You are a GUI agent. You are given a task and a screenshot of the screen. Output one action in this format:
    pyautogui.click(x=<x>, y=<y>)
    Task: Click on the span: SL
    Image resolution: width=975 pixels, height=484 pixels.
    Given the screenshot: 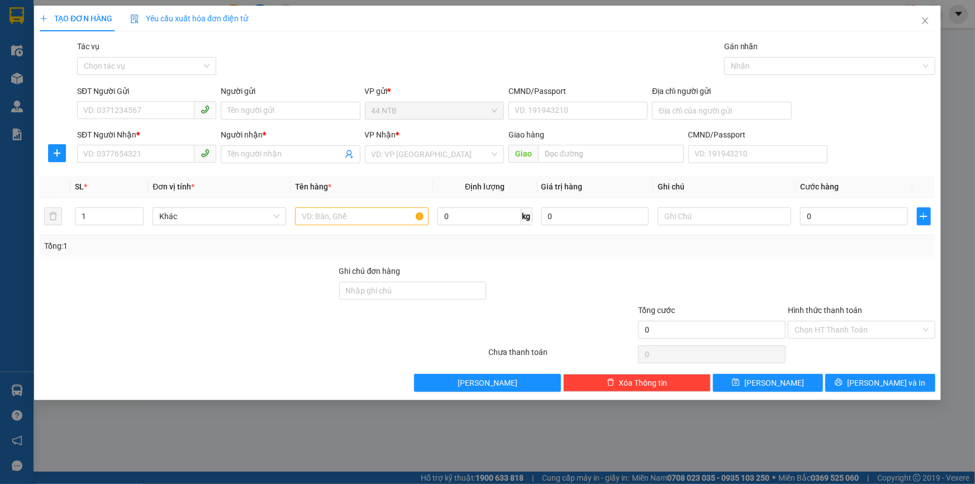 What is the action you would take?
    pyautogui.click(x=79, y=187)
    